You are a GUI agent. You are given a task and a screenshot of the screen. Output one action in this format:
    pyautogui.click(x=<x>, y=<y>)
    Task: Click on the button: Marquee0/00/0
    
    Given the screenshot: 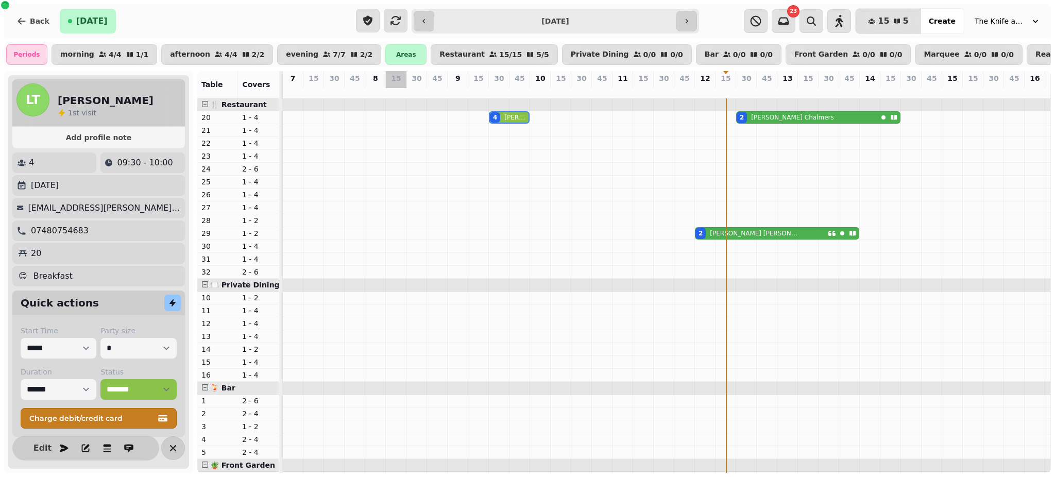 What is the action you would take?
    pyautogui.click(x=968, y=55)
    